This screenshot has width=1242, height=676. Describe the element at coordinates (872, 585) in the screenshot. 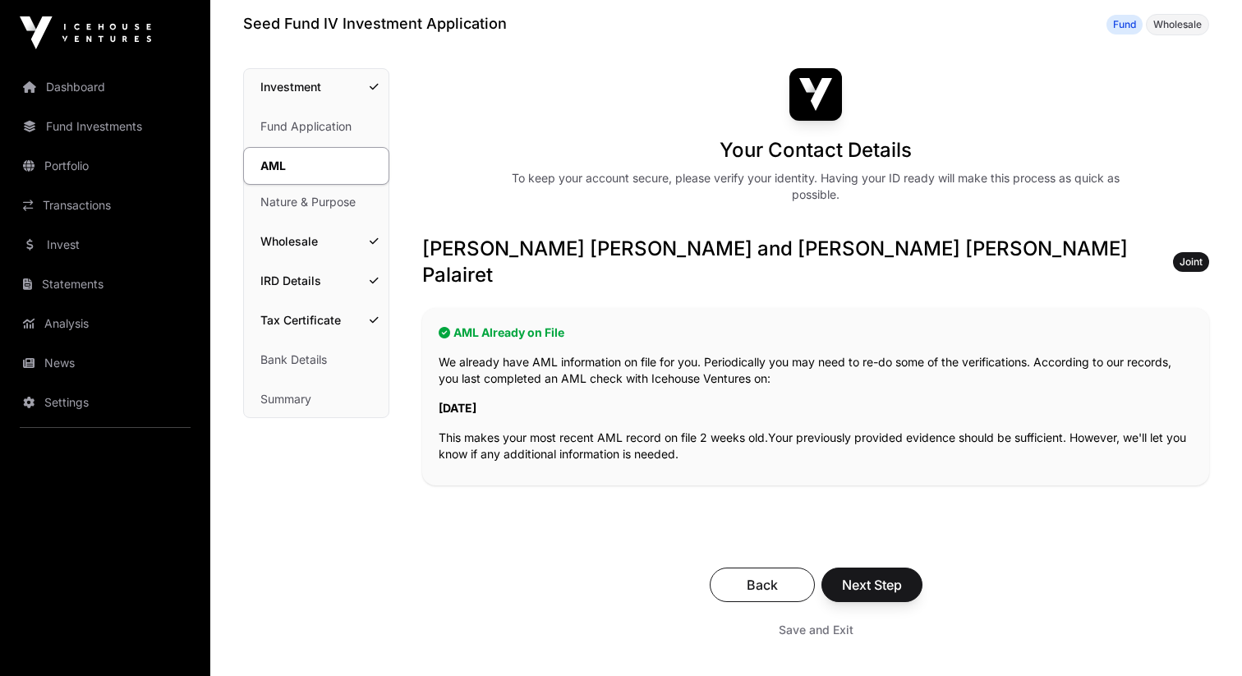

I see `span: Next Step` at that location.